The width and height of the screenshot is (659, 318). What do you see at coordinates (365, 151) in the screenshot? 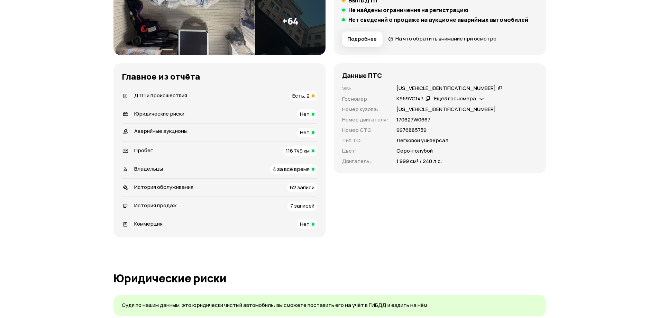
I see `p: Цвет :` at bounding box center [365, 151].